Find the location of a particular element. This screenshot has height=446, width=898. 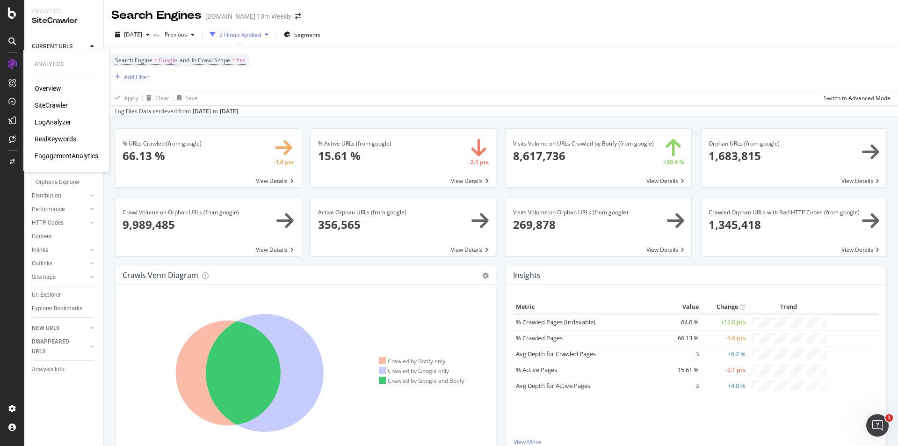

div: Crawled by Botify only is located at coordinates (412, 361).